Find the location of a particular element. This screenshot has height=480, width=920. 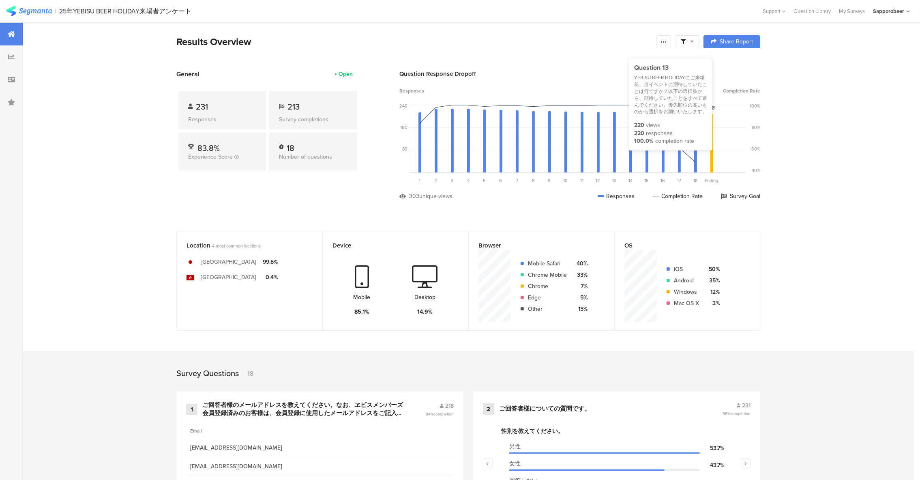

div: 50% is located at coordinates (712, 269).